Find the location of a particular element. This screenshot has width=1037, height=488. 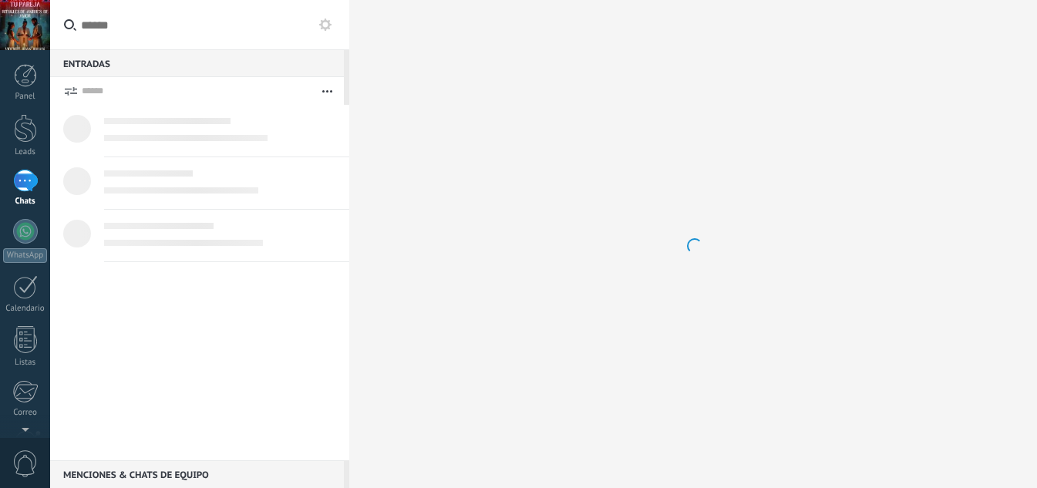

div: Listas is located at coordinates (25, 362).